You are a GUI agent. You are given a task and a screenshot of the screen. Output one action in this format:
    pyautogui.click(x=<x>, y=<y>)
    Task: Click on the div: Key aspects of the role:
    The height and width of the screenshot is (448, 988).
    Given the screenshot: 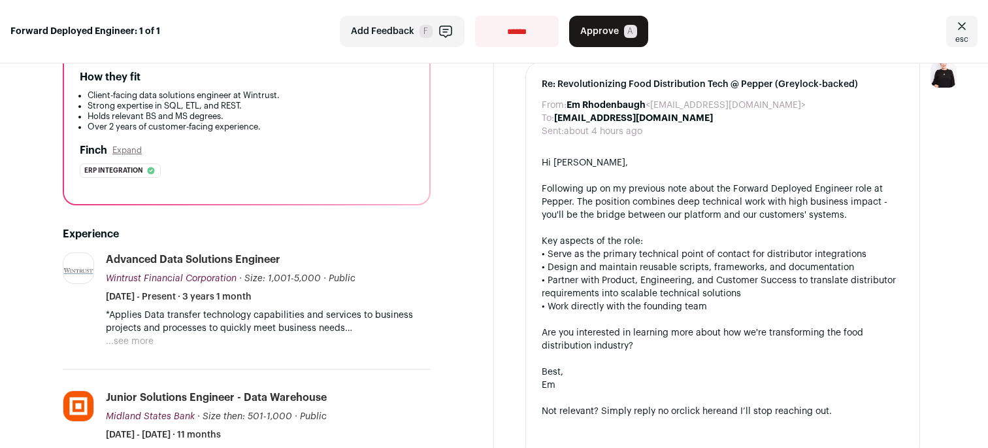 What is the action you would take?
    pyautogui.click(x=723, y=241)
    